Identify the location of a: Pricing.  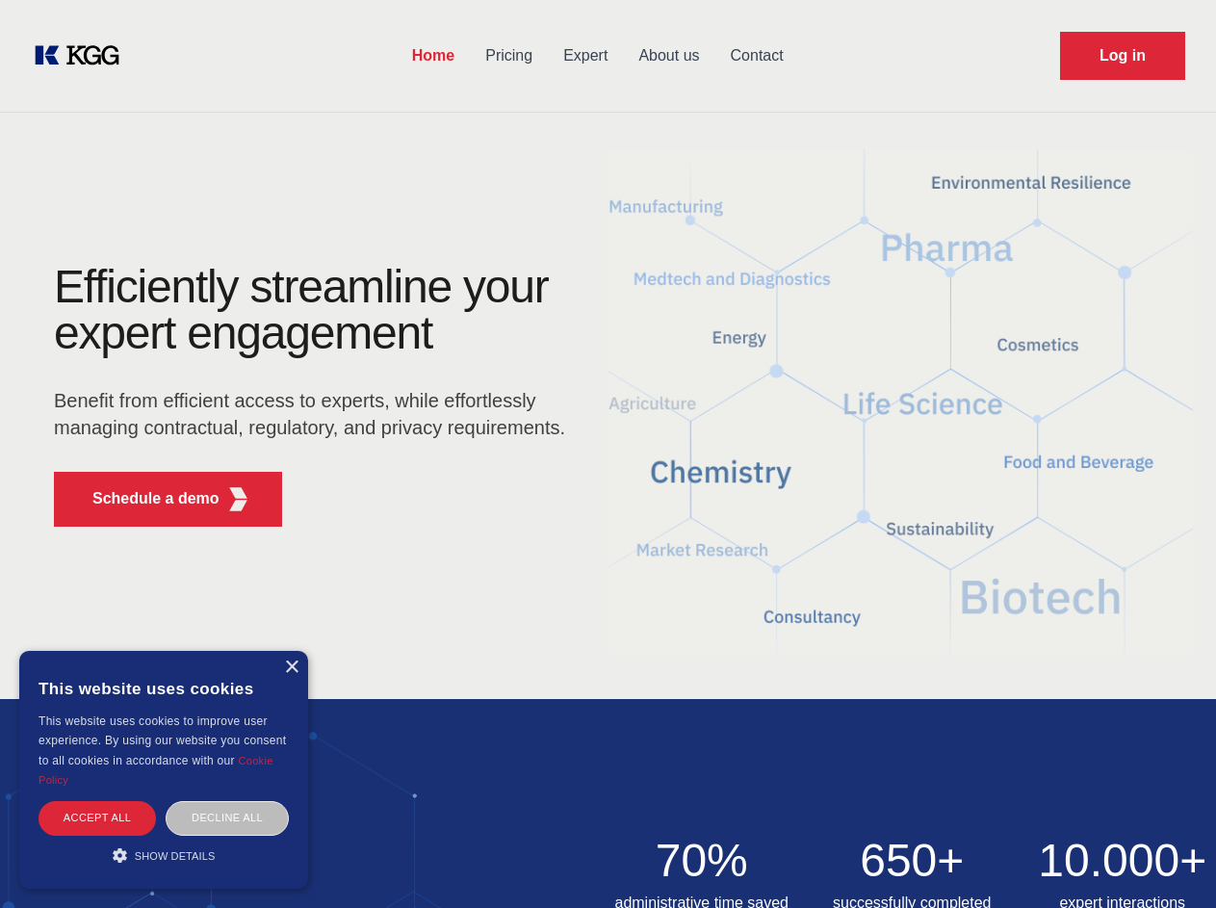
(508, 56).